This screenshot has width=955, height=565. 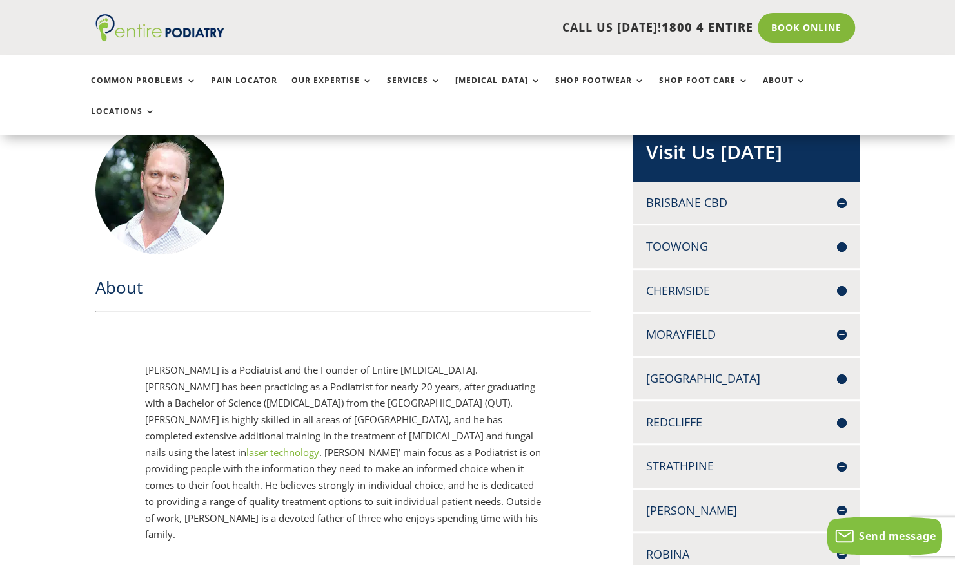 What do you see at coordinates (897, 536) in the screenshot?
I see `span: Send message` at bounding box center [897, 536].